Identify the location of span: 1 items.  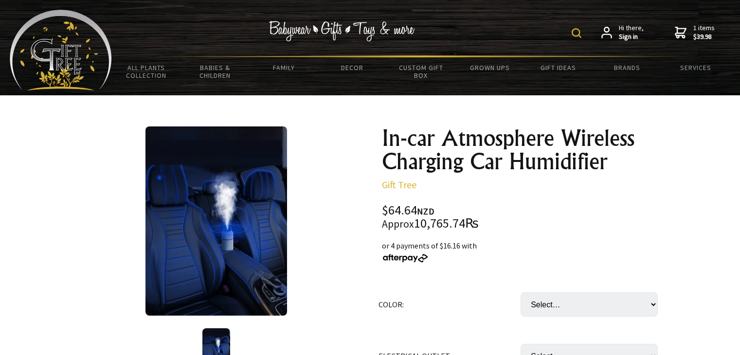
(704, 32).